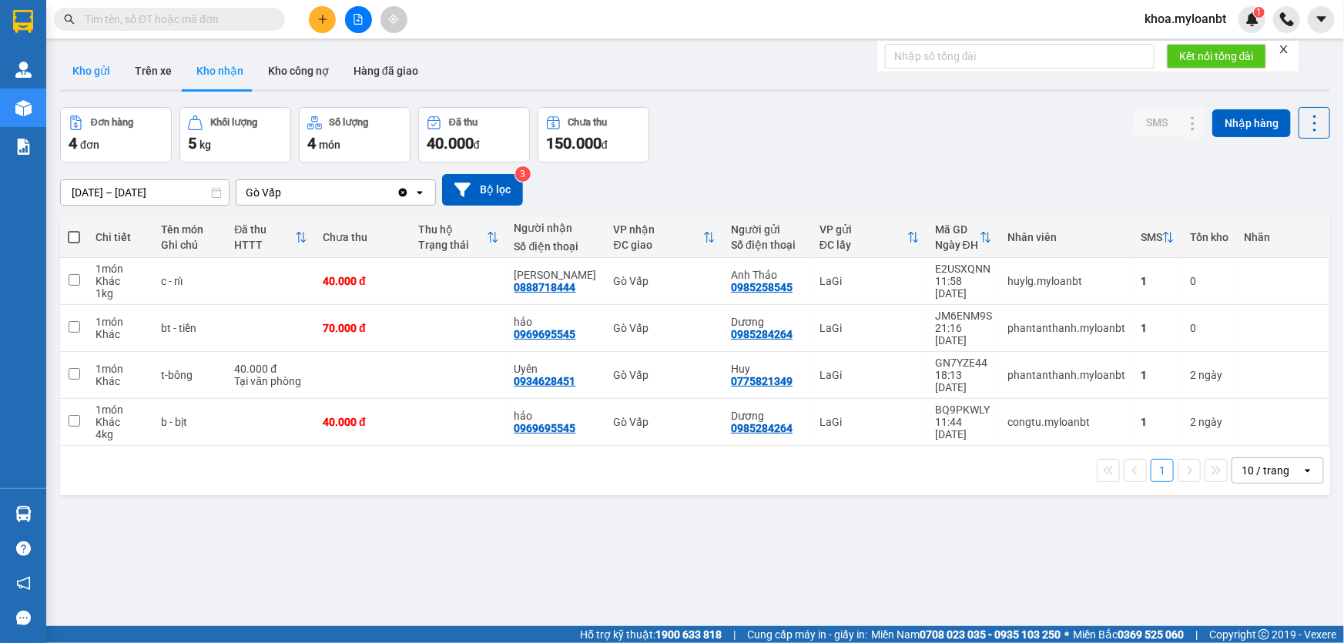  Describe the element at coordinates (205, 145) in the screenshot. I see `span: kg` at that location.